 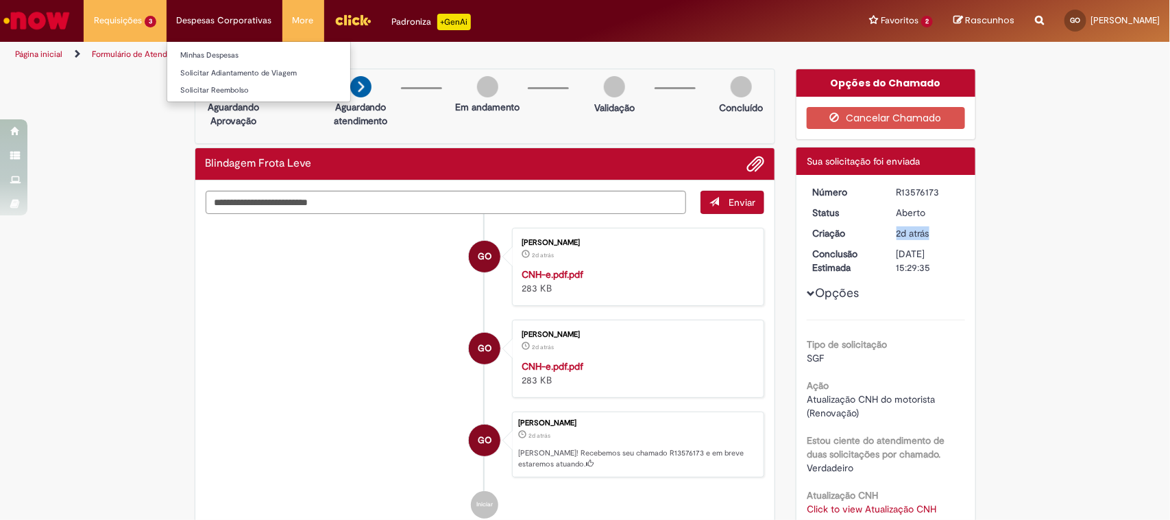 What do you see at coordinates (863, 161) in the screenshot?
I see `span: Sua solicitação foi enviada` at bounding box center [863, 161].